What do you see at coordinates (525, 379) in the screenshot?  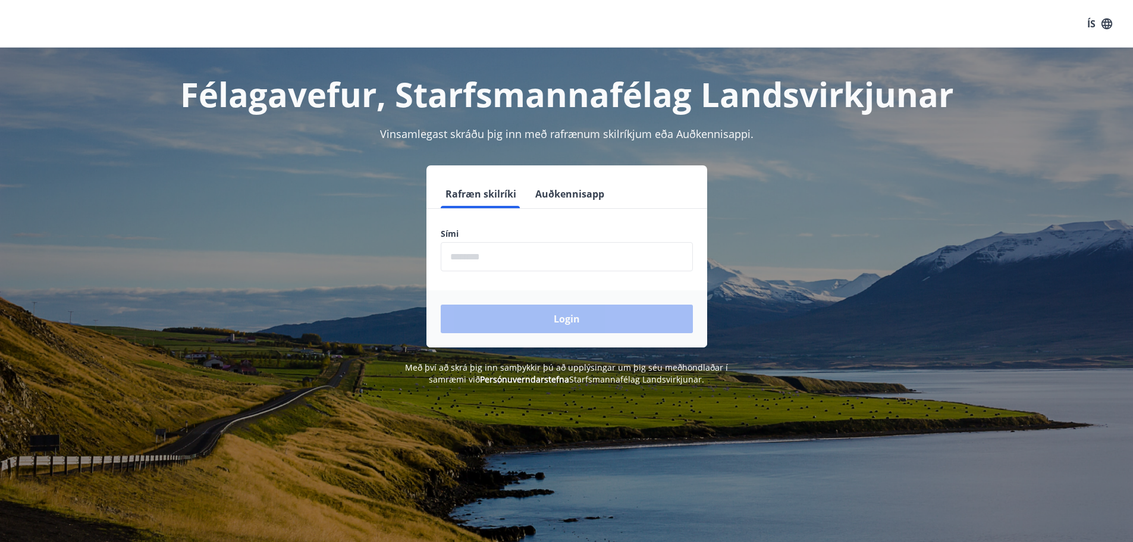 I see `a: Persónuverndarstefna` at bounding box center [525, 379].